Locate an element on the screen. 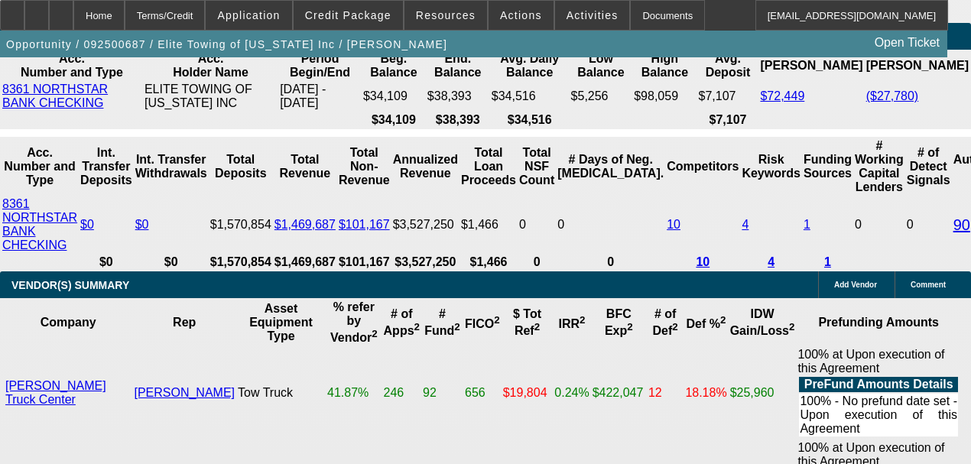 The width and height of the screenshot is (971, 464). th: # of Detect Signals is located at coordinates (928, 167).